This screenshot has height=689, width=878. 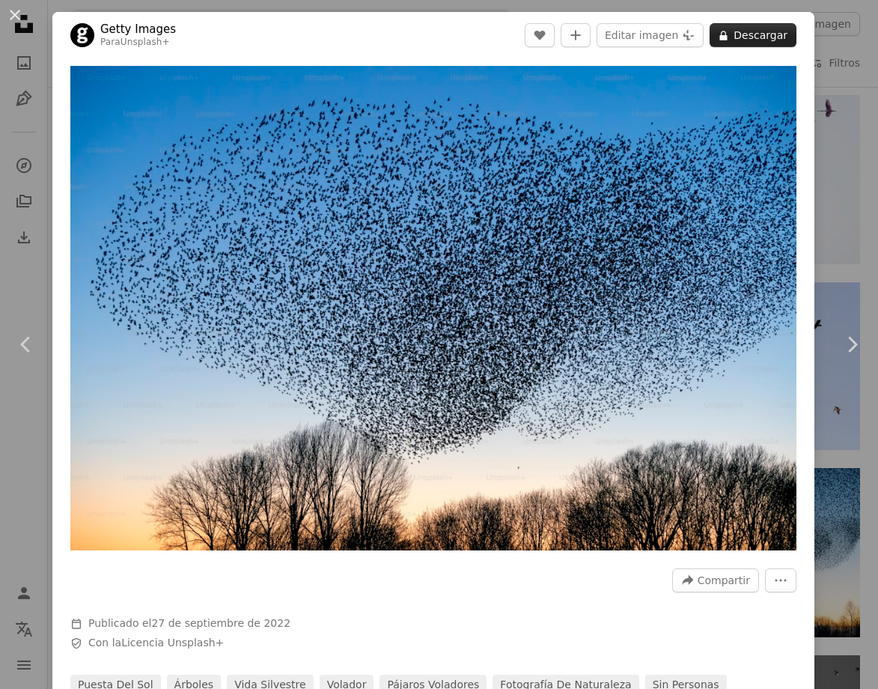 I want to click on button: Compartir esta imagen, so click(x=715, y=580).